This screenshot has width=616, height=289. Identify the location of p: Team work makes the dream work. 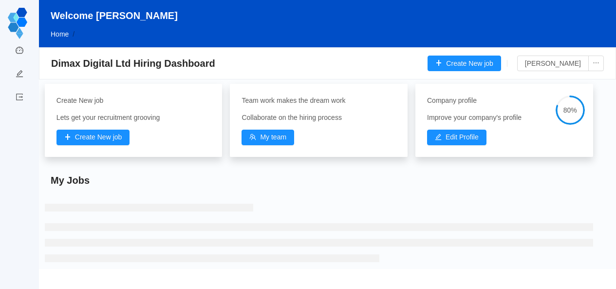
(319, 100).